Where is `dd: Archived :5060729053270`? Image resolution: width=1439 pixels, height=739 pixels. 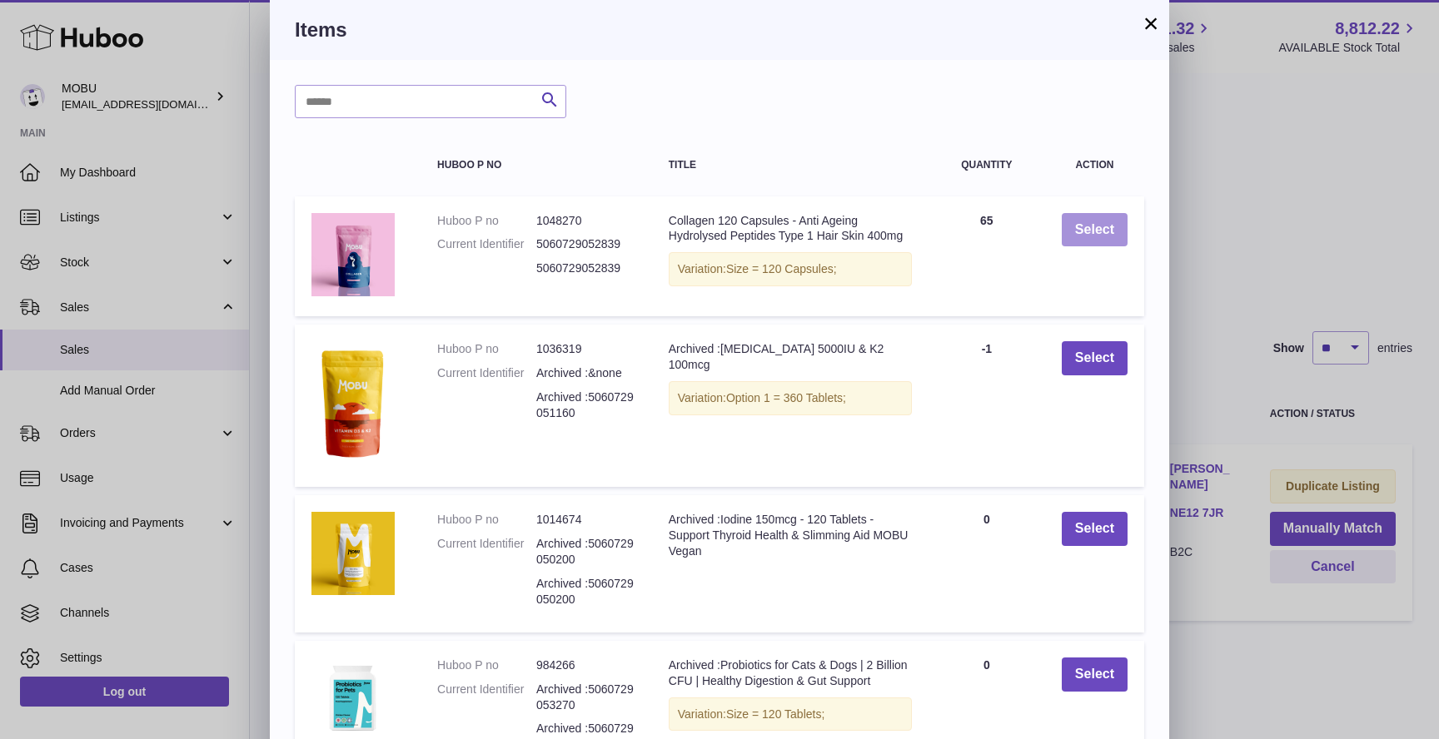
dd: Archived :5060729053270 is located at coordinates (585, 698).